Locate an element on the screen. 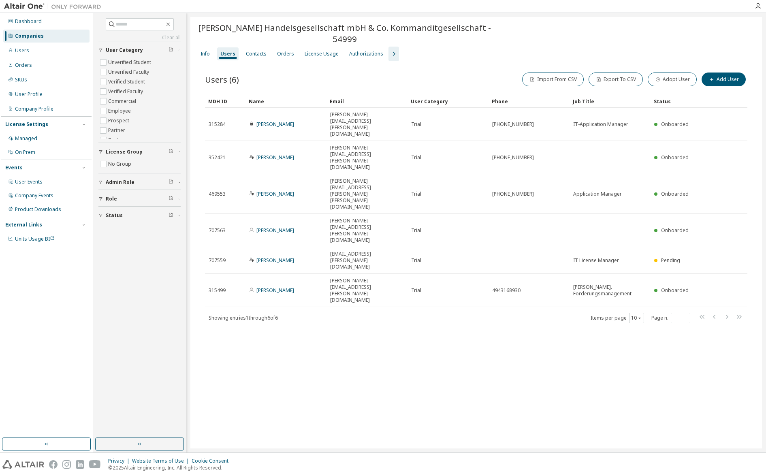  span: Showing entries 1 through 6 of 6 is located at coordinates (243, 317).